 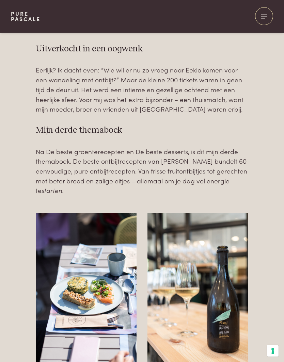 I want to click on a: PurePascale, so click(x=26, y=16).